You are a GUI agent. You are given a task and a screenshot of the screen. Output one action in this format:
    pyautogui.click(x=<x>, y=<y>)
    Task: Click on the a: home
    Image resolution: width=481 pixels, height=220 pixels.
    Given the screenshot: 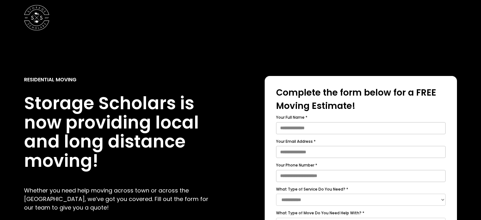 What is the action you would take?
    pyautogui.click(x=37, y=18)
    